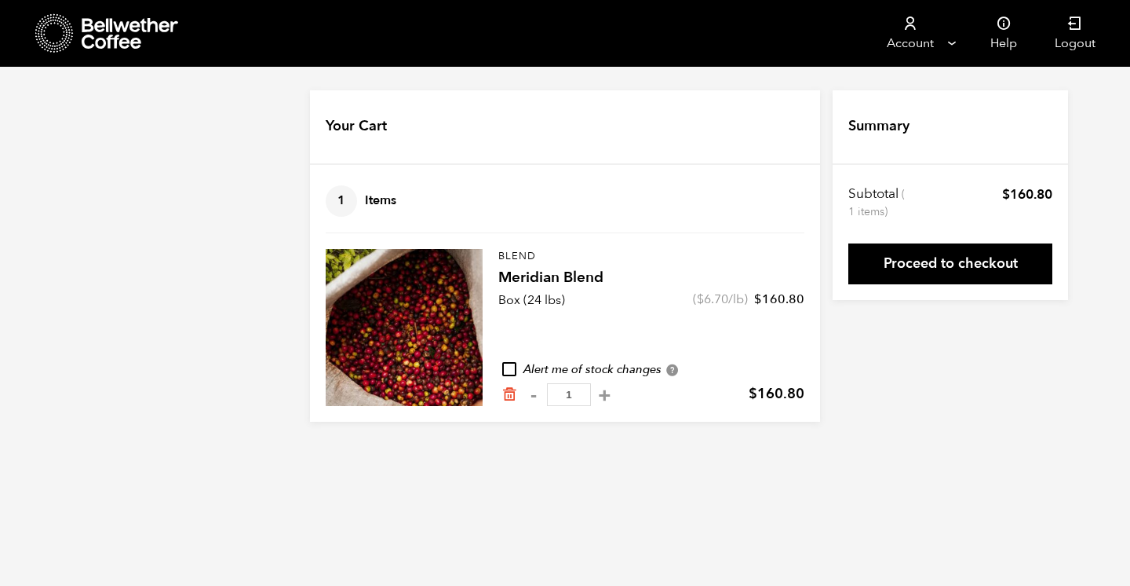 The image size is (1130, 586). What do you see at coordinates (356, 126) in the screenshot?
I see `h4: Your Cart` at bounding box center [356, 126].